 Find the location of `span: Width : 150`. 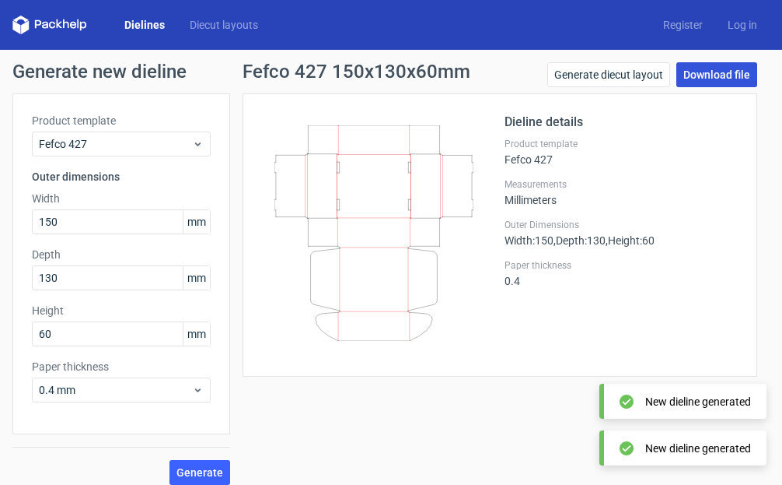

span: Width : 150 is located at coordinates (529, 240).